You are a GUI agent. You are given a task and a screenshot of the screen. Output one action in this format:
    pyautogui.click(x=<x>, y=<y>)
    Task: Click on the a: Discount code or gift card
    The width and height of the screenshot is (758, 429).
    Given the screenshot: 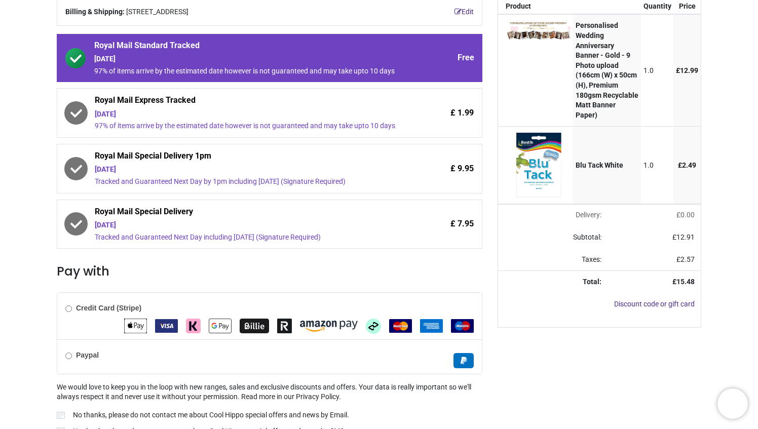 What is the action you would take?
    pyautogui.click(x=654, y=304)
    